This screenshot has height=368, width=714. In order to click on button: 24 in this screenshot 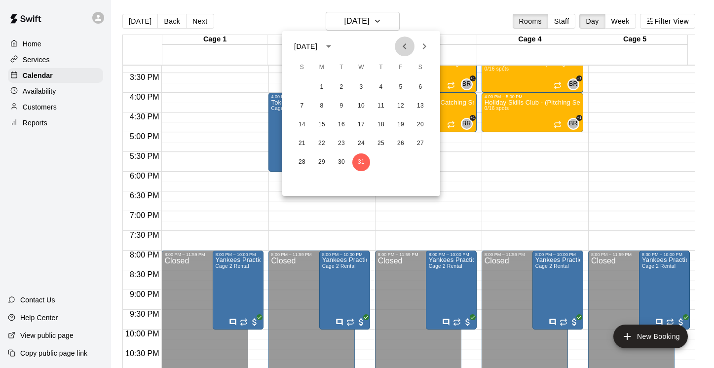, I will do `click(361, 144)`.